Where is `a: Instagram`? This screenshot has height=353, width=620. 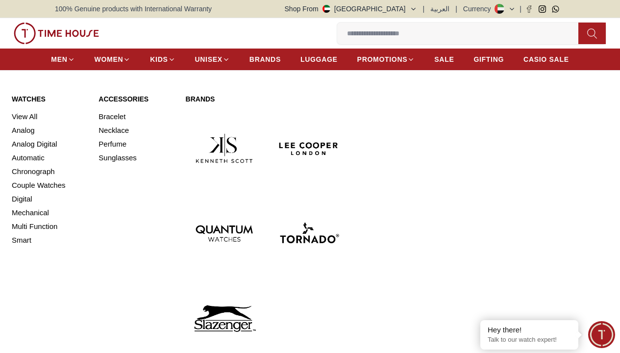 a: Instagram is located at coordinates (542, 9).